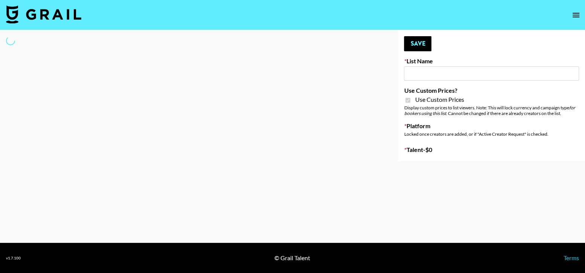  I want to click on div: Display custom prices to list viewers. Note: This will lock currency and campaign type . Cannot b..., so click(491, 110).